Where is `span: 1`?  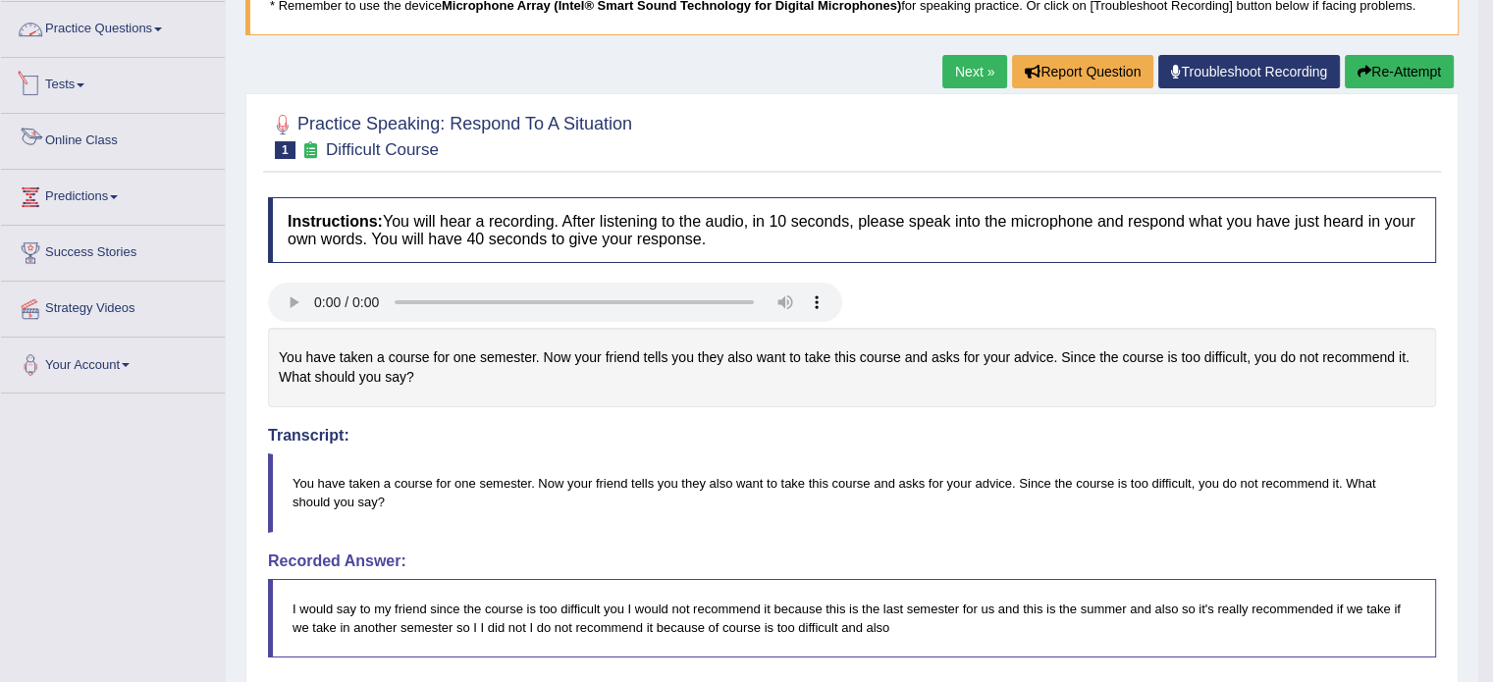
span: 1 is located at coordinates (285, 150).